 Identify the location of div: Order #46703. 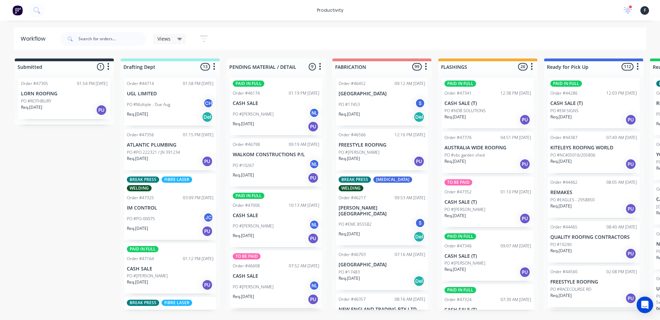
(352, 254).